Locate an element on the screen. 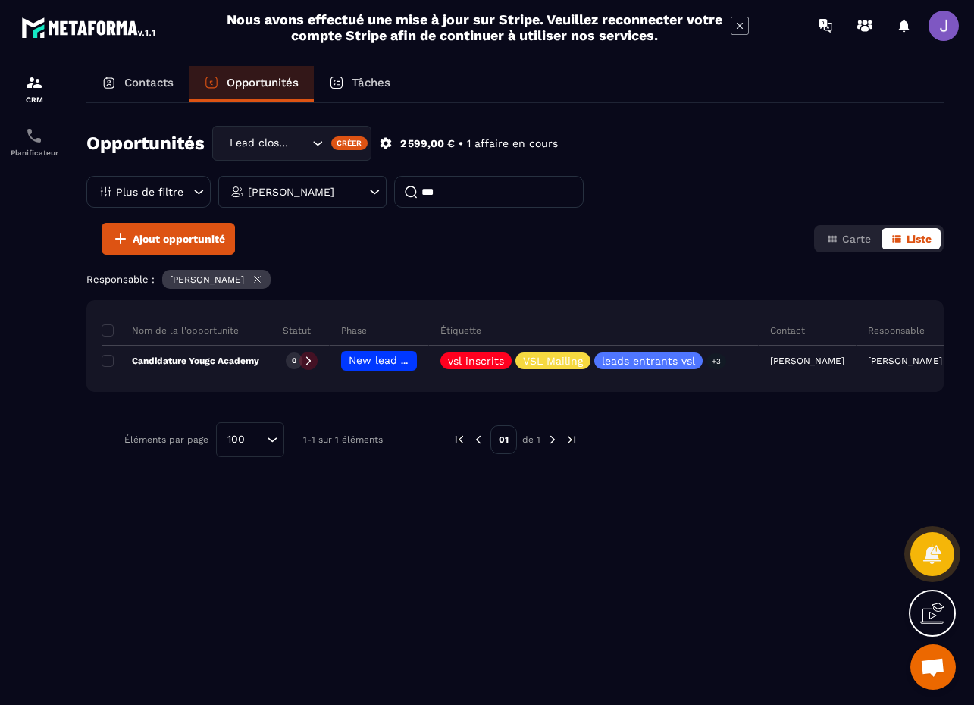 Image resolution: width=974 pixels, height=705 pixels. p: Éléments par page is located at coordinates (166, 440).